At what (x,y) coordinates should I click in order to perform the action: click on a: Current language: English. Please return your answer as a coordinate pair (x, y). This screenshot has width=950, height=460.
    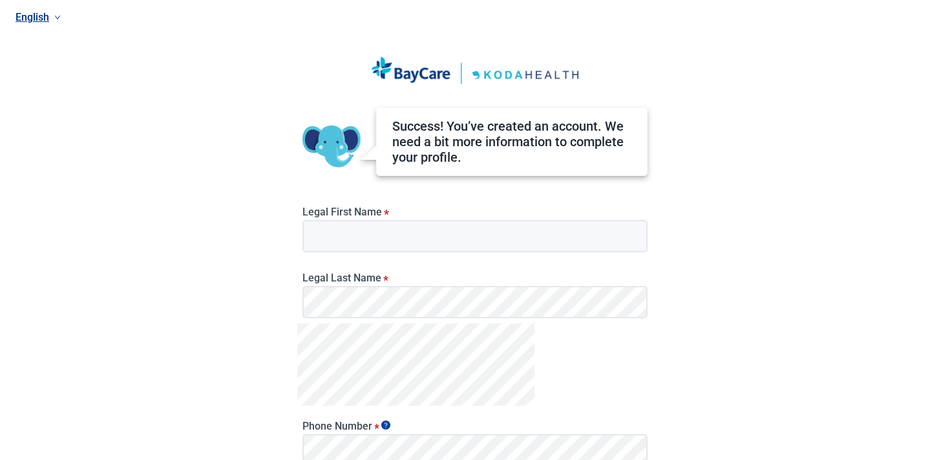
    Looking at the image, I should click on (473, 17).